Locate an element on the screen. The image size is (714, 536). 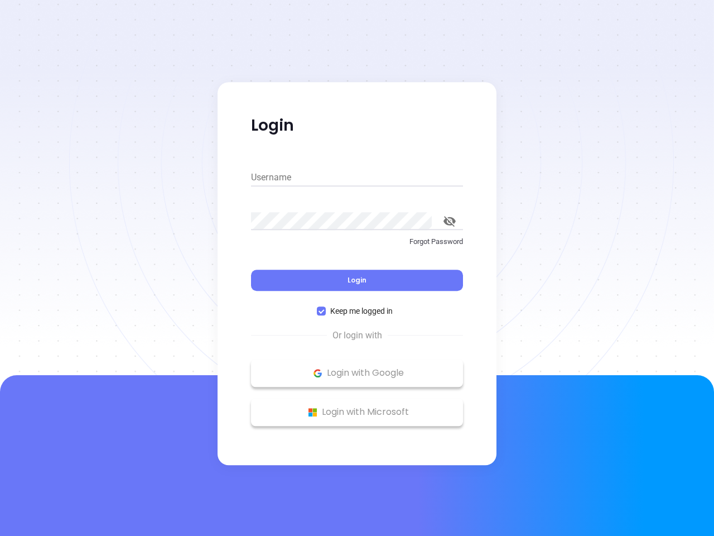
span: Login is located at coordinates (357, 280).